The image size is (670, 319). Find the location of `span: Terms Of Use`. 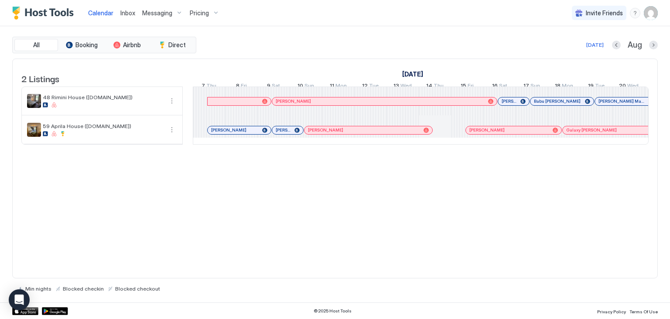

span: Terms Of Use is located at coordinates (644, 311).